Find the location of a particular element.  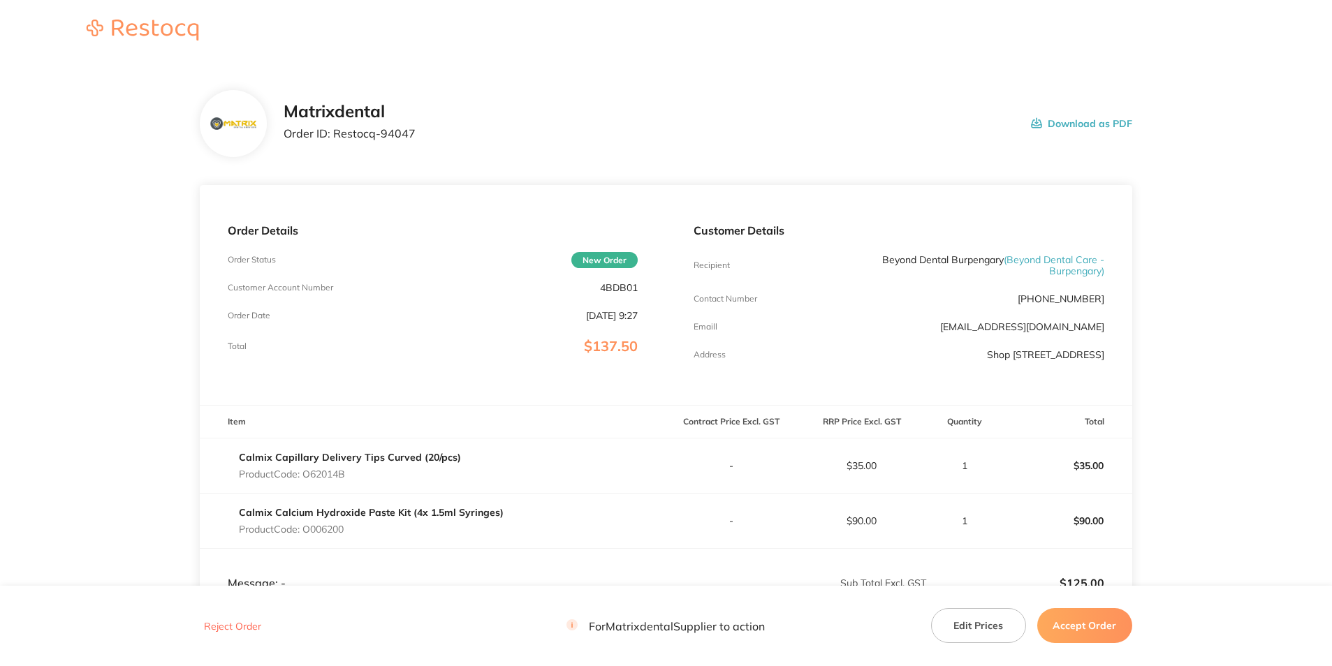

a: Restocq logo is located at coordinates (142, 31).